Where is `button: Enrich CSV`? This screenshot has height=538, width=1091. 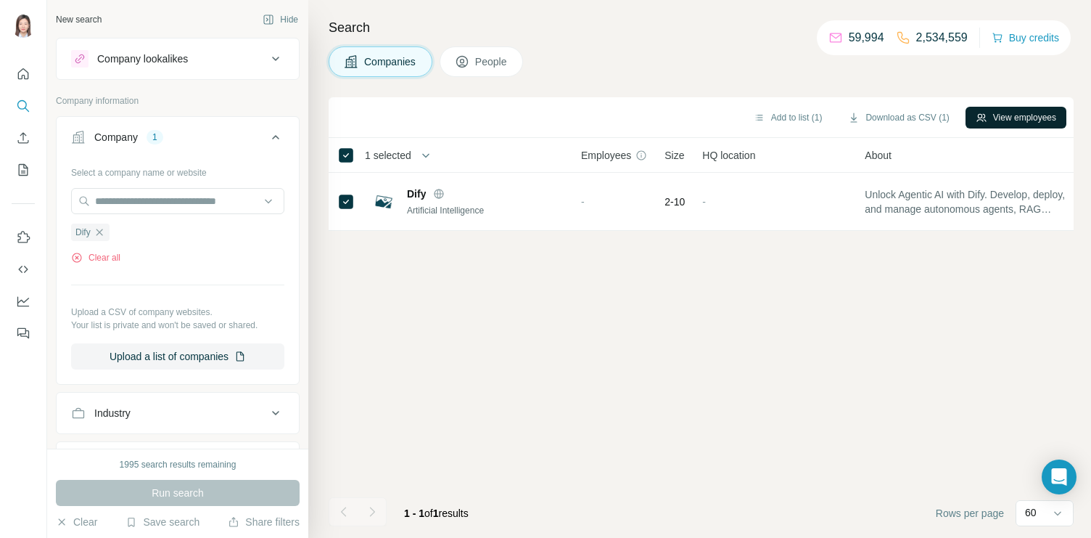
button: Enrich CSV is located at coordinates (23, 138).